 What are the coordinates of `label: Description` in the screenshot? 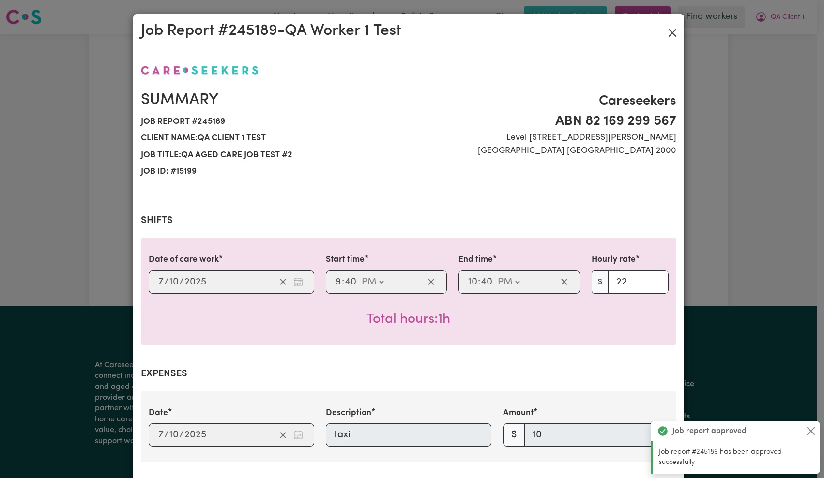 It's located at (349, 413).